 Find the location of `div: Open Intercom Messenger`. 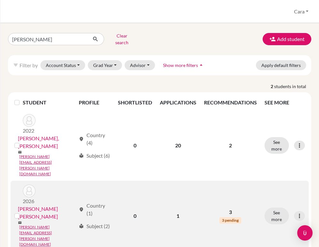

div: Open Intercom Messenger is located at coordinates (305, 233).